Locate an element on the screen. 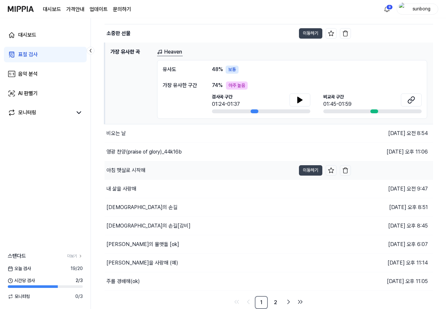 The height and width of the screenshot is (309, 446). span: 검사곡 구간 is located at coordinates (226, 97).